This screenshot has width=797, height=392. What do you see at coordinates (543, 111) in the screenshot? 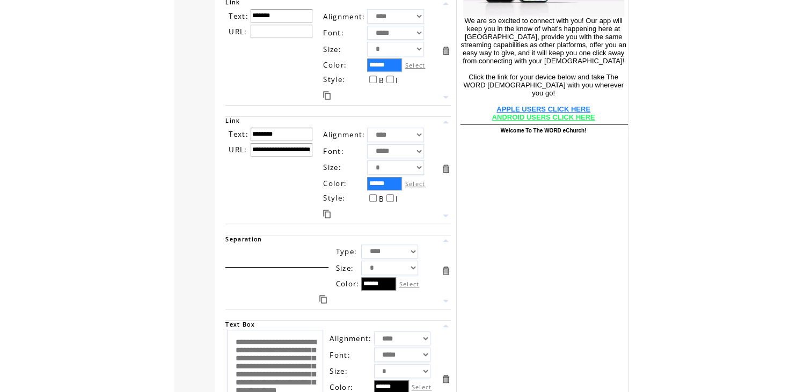
I see `a: APPLE USERS CLICK HERE` at bounding box center [543, 111].